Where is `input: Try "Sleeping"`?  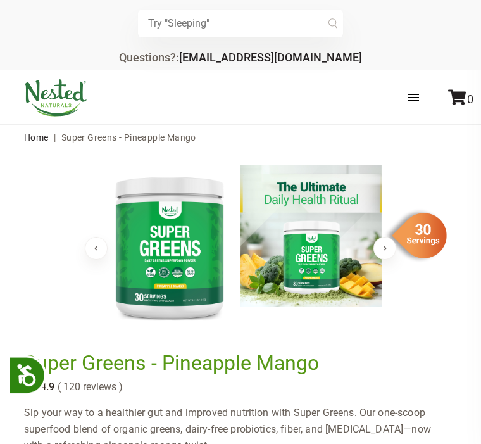 input: Try "Sleeping" is located at coordinates (241, 23).